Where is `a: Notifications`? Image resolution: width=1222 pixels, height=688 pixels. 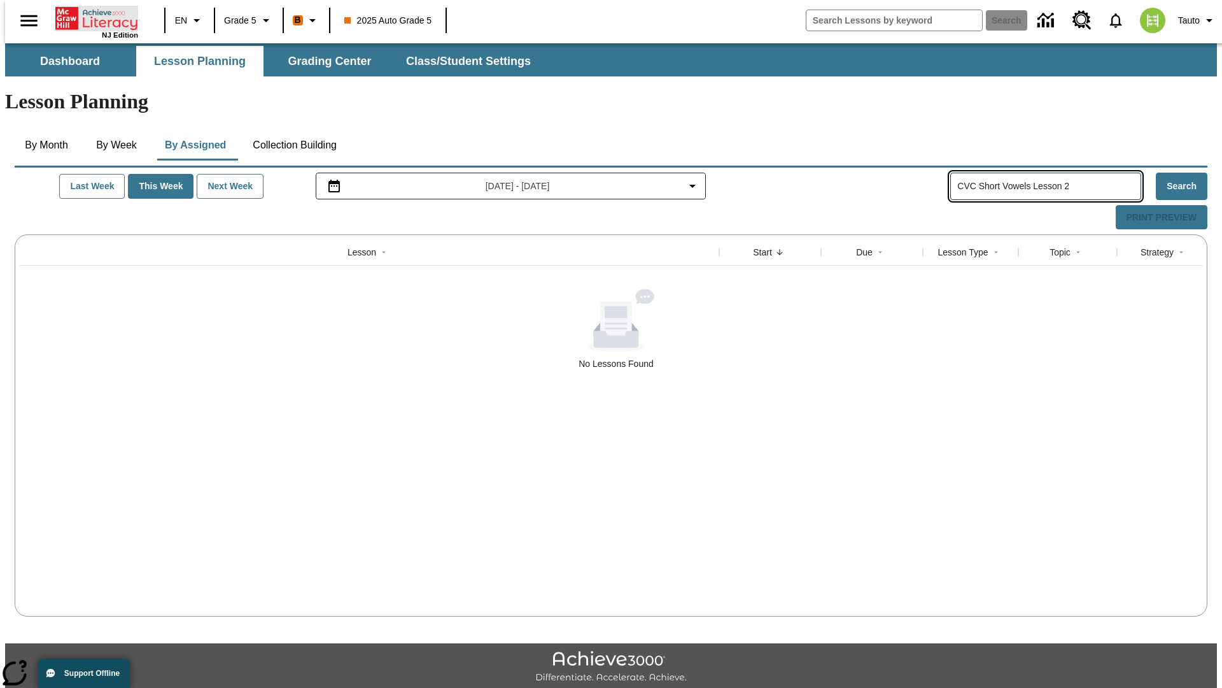
a: Notifications is located at coordinates (1116, 20).